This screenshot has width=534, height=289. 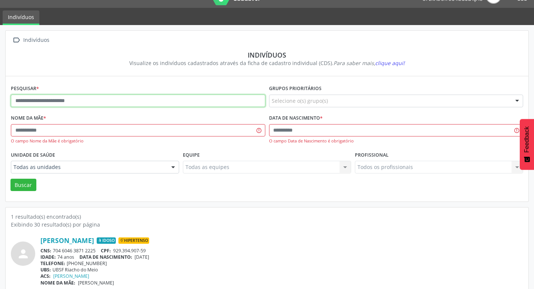 I want to click on a:  Indivíduos, so click(x=31, y=40).